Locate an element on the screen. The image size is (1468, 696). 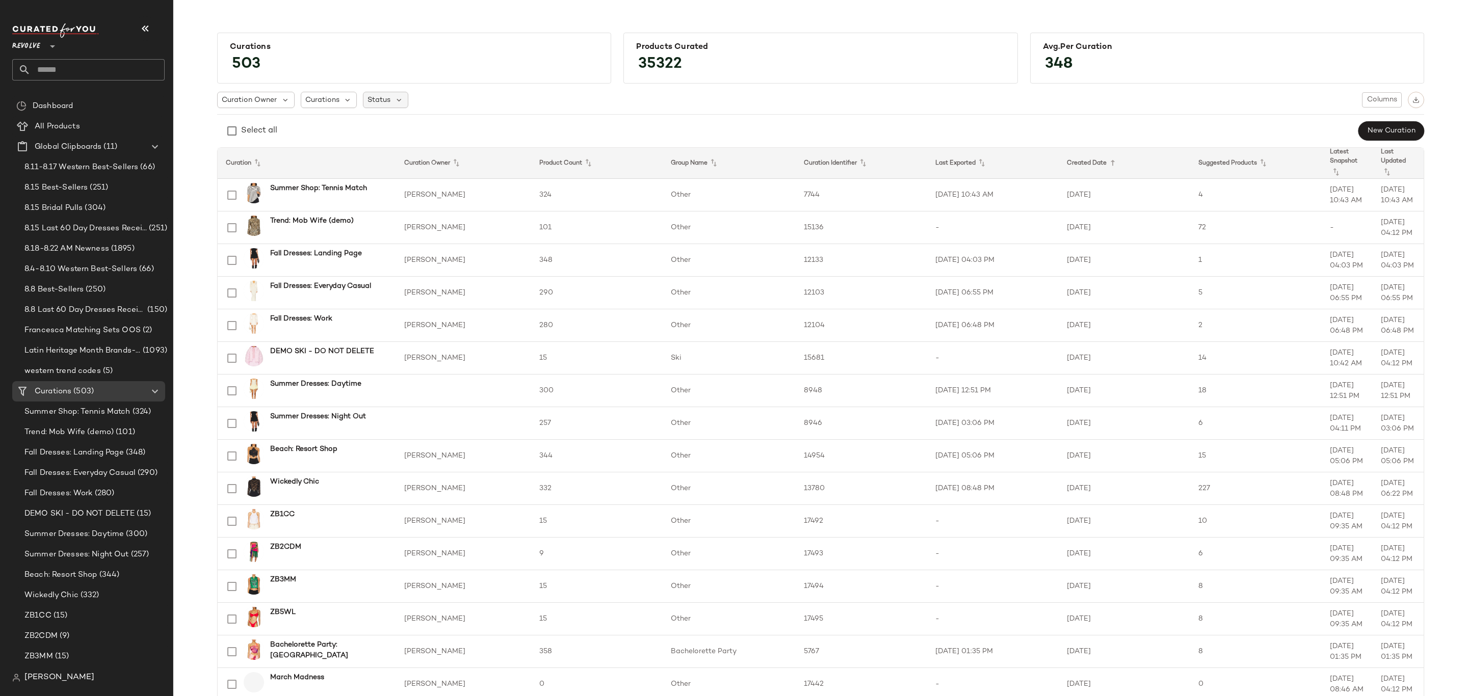
td: 290 is located at coordinates (597, 293).